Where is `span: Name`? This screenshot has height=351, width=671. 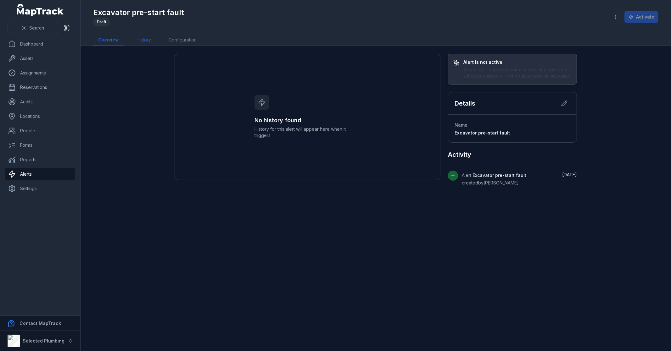 span: Name is located at coordinates (461, 125).